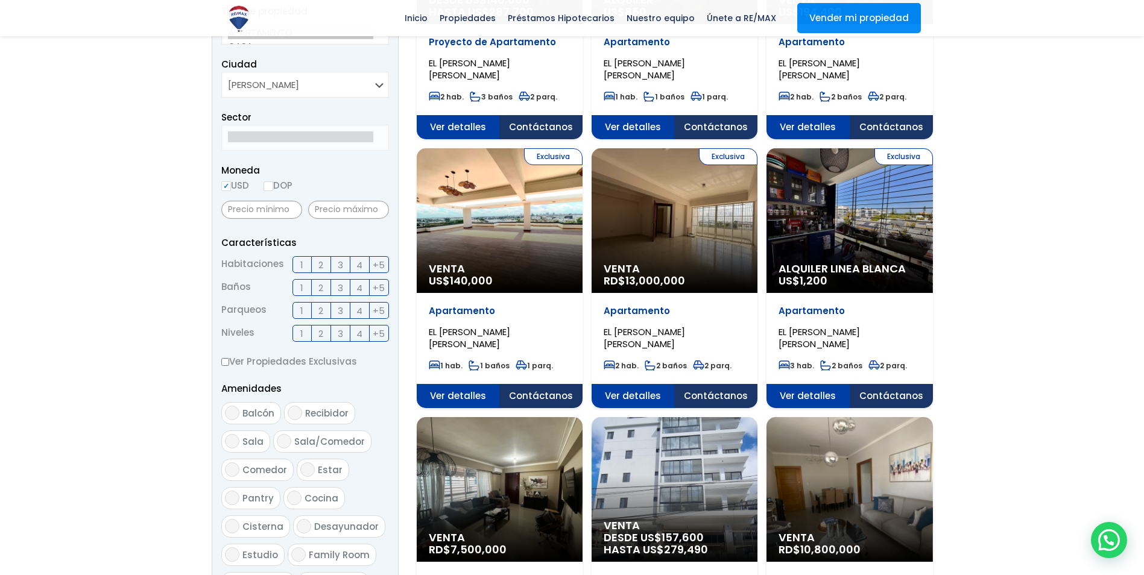 The image size is (1144, 575). Describe the element at coordinates (232, 470) in the screenshot. I see `input: Comedor` at that location.